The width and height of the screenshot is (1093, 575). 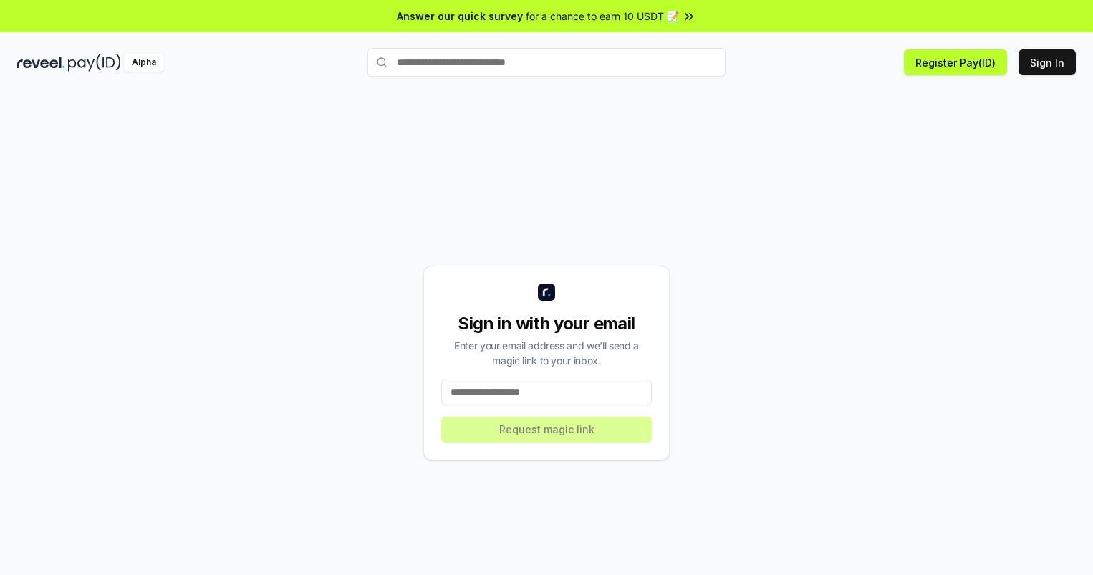 I want to click on div: Alpha, so click(x=144, y=62).